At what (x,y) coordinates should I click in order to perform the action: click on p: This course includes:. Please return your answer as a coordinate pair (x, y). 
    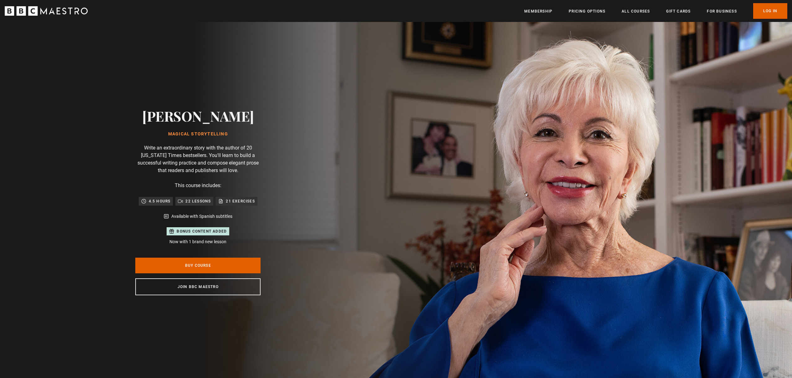
    Looking at the image, I should click on (198, 185).